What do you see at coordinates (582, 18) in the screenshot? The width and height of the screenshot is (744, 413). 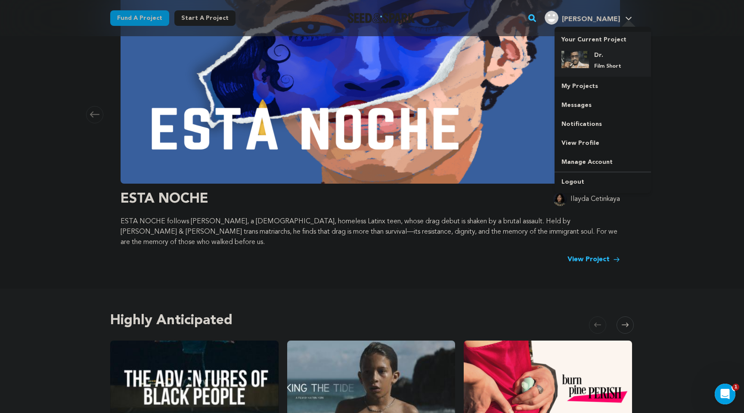 I see `div: Kenan B.'s Profile` at bounding box center [582, 18].